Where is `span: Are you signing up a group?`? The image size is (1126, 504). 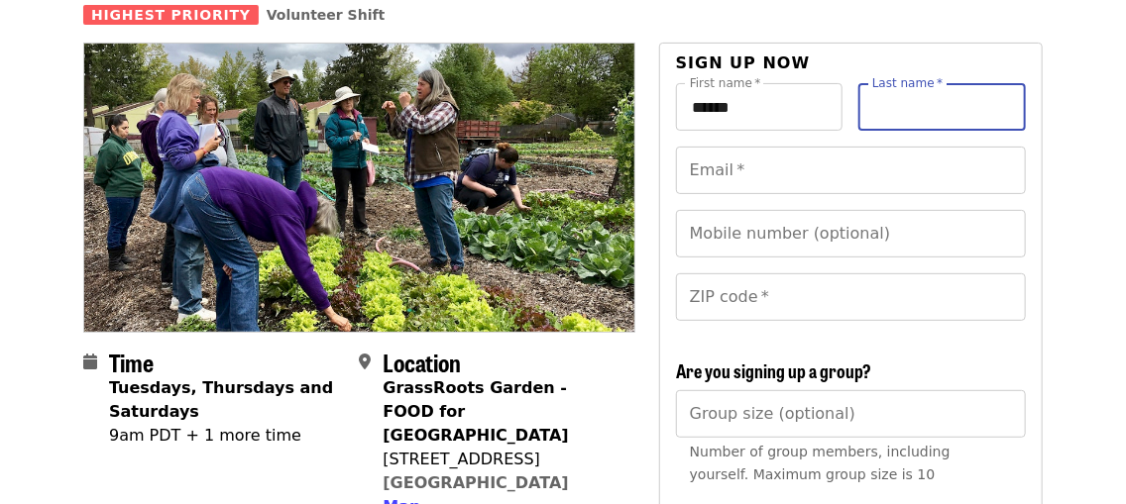 span: Are you signing up a group? is located at coordinates (773, 371).